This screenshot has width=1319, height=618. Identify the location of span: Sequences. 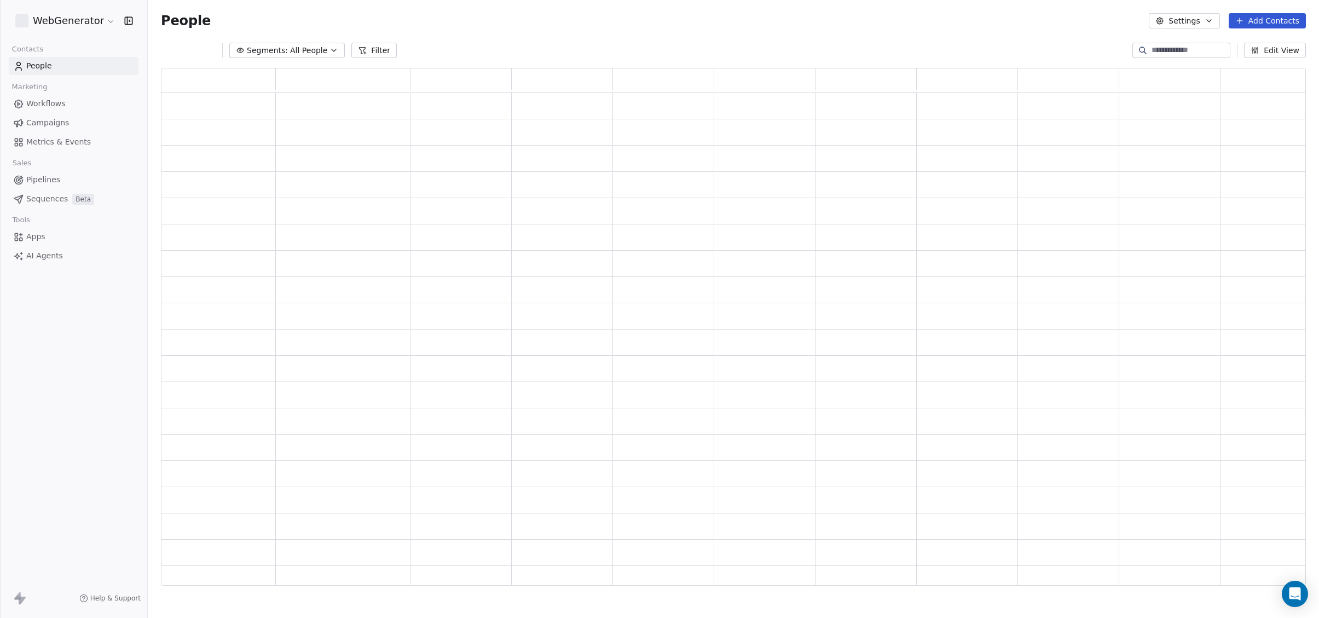
(47, 199).